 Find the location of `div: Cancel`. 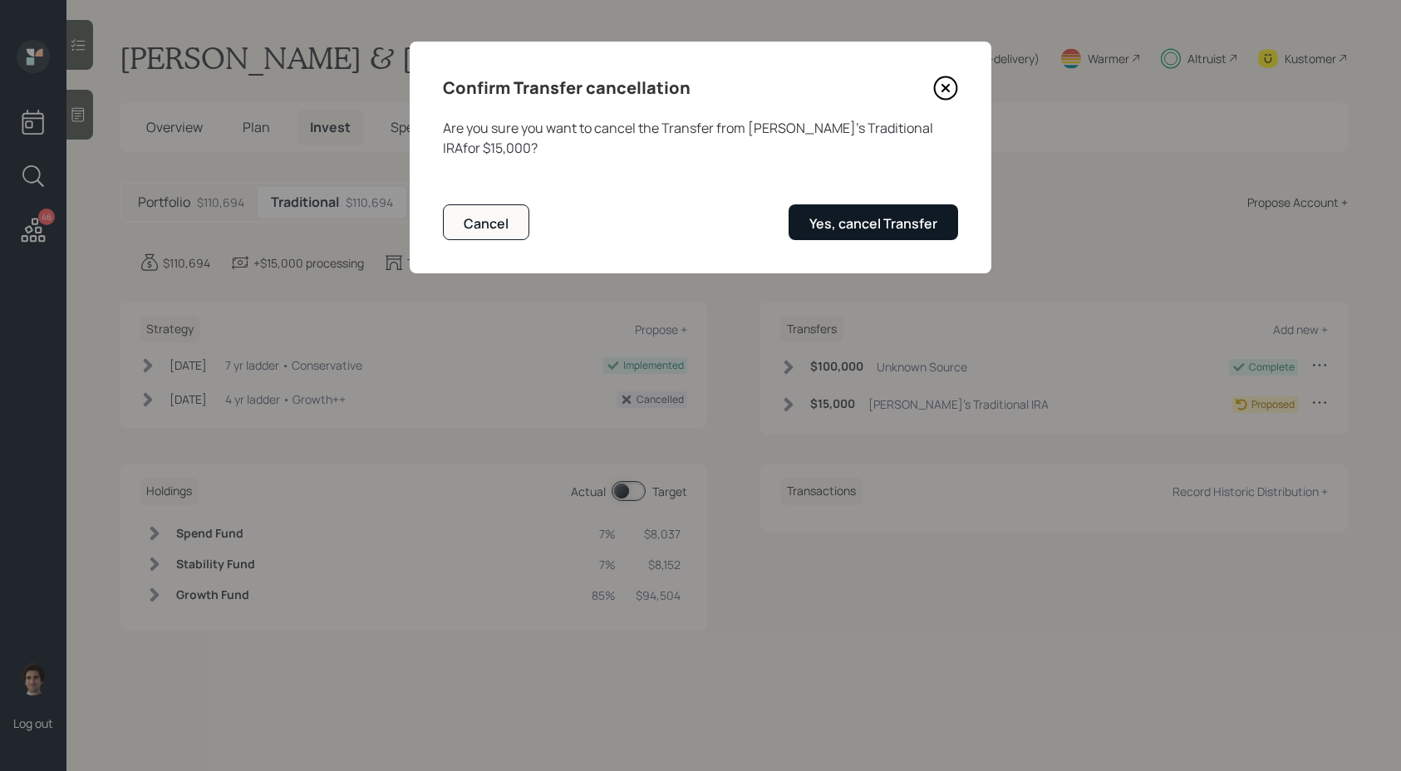

div: Cancel is located at coordinates (486, 224).